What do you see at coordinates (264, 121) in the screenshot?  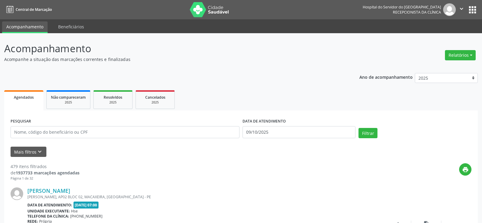 I see `label: DATA DE ATENDIMENTO` at bounding box center [264, 121].